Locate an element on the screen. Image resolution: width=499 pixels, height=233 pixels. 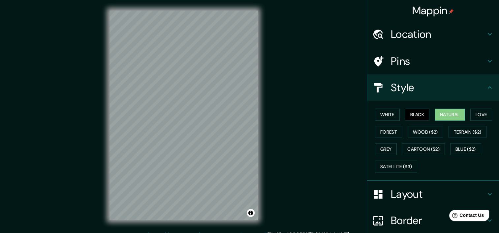
h4: Border is located at coordinates (438, 221).